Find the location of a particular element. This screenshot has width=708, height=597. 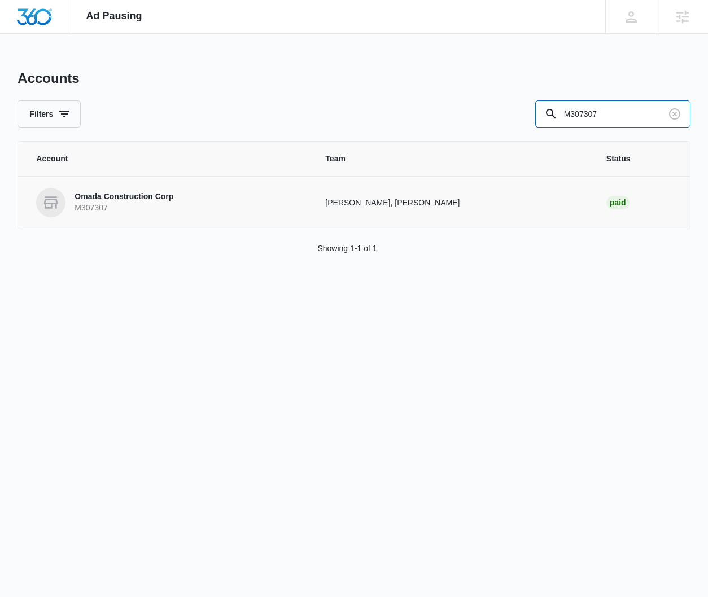

h1: Accounts is located at coordinates (48, 78).